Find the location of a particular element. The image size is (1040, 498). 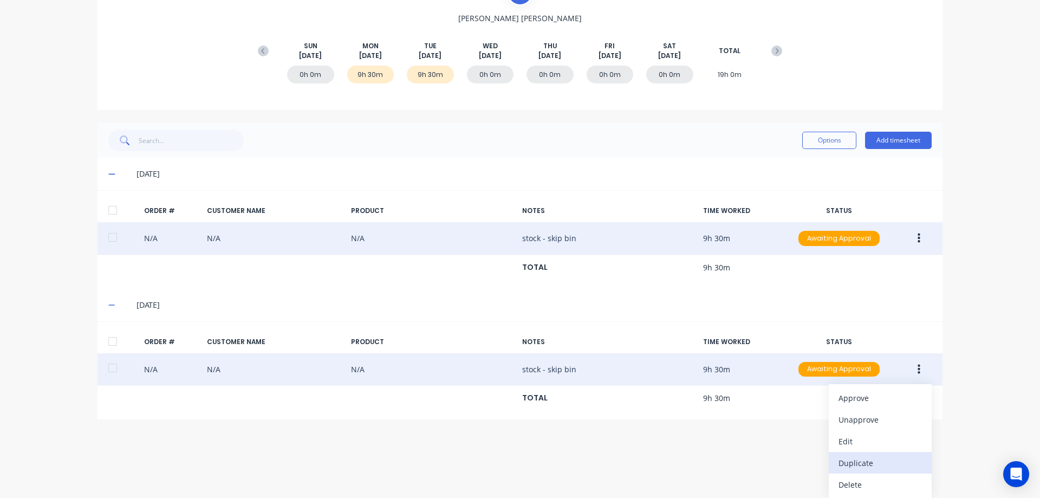

button: Add timesheet is located at coordinates (898, 140).